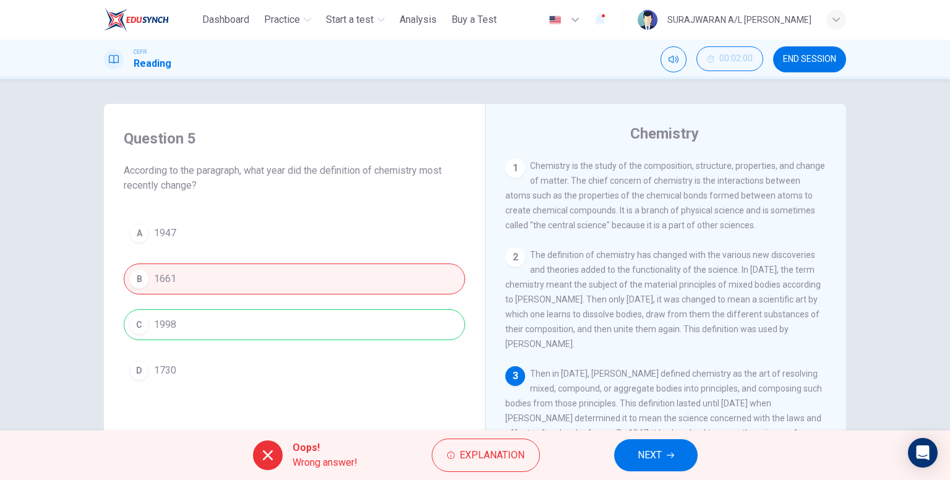 Image resolution: width=950 pixels, height=480 pixels. I want to click on img: ELTC logo, so click(136, 20).